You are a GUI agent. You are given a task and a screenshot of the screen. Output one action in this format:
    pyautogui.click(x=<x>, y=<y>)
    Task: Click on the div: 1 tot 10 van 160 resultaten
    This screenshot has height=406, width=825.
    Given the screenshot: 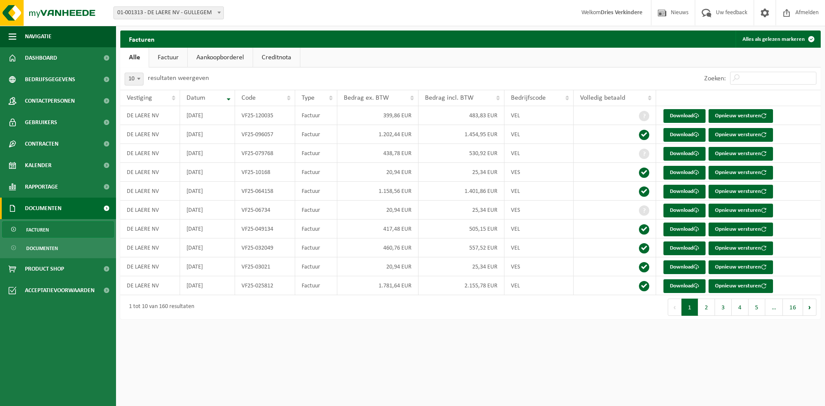 What is the action you would take?
    pyautogui.click(x=159, y=307)
    